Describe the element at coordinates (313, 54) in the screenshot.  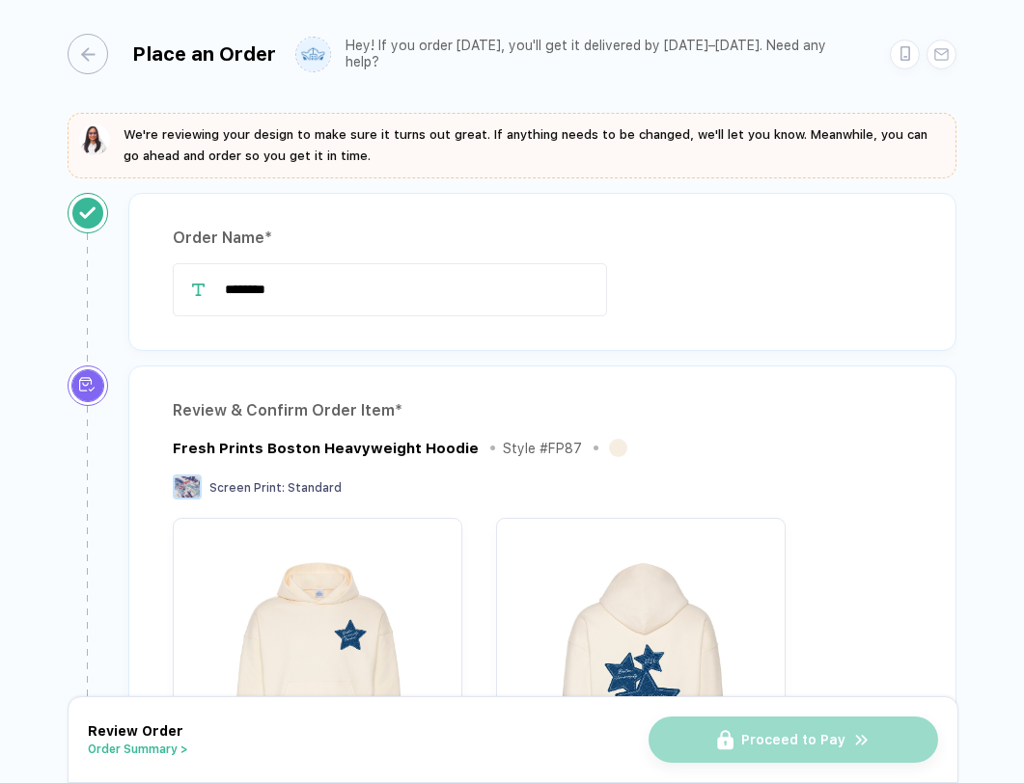
I see `img: user profile` at that location.